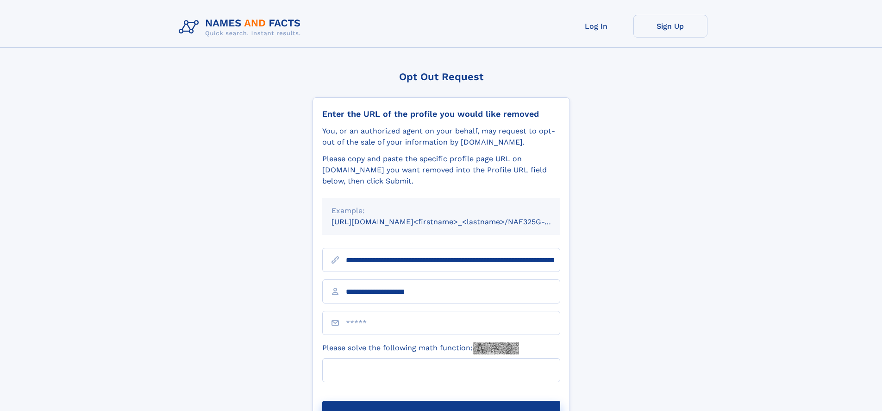 This screenshot has width=882, height=411. I want to click on div: Example:, so click(441, 211).